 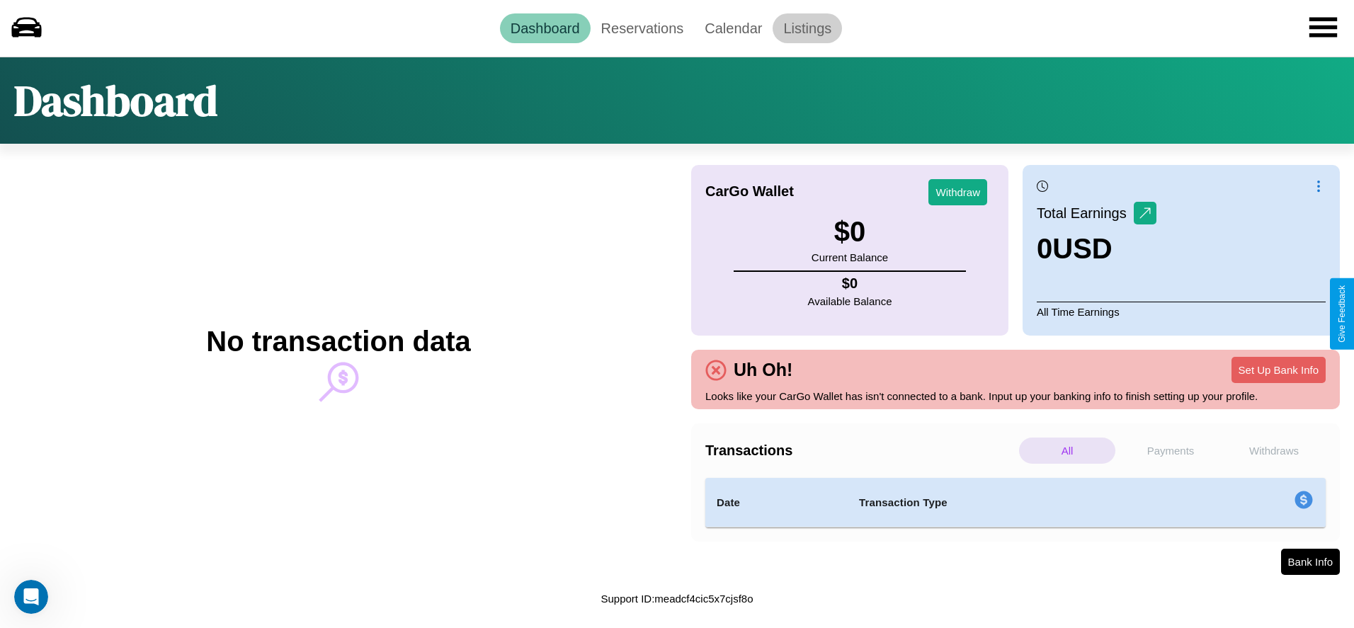 What do you see at coordinates (850, 301) in the screenshot?
I see `p: Available Balance` at bounding box center [850, 301].